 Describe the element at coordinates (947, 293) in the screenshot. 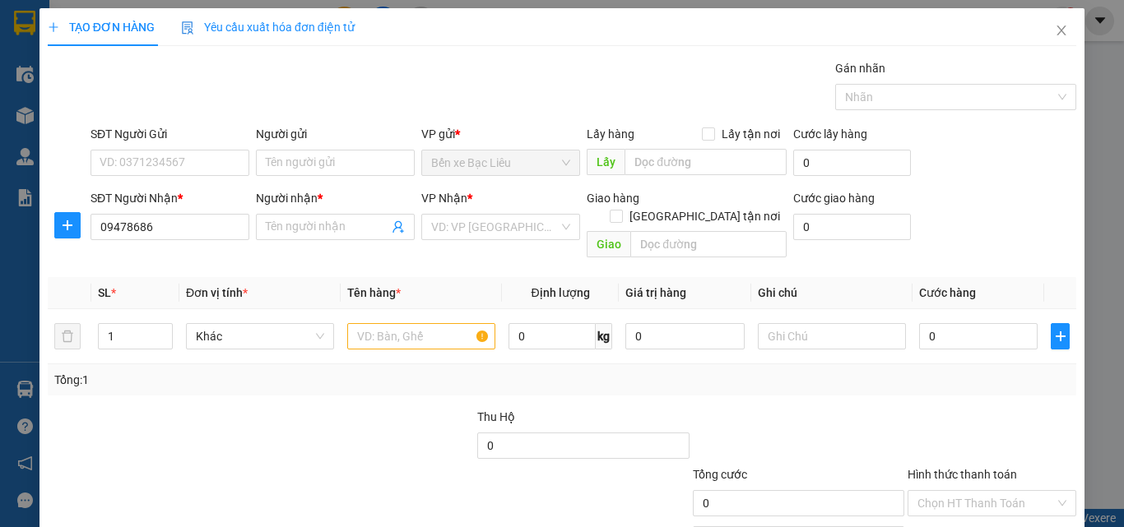

I see `span: Cước hàng` at that location.